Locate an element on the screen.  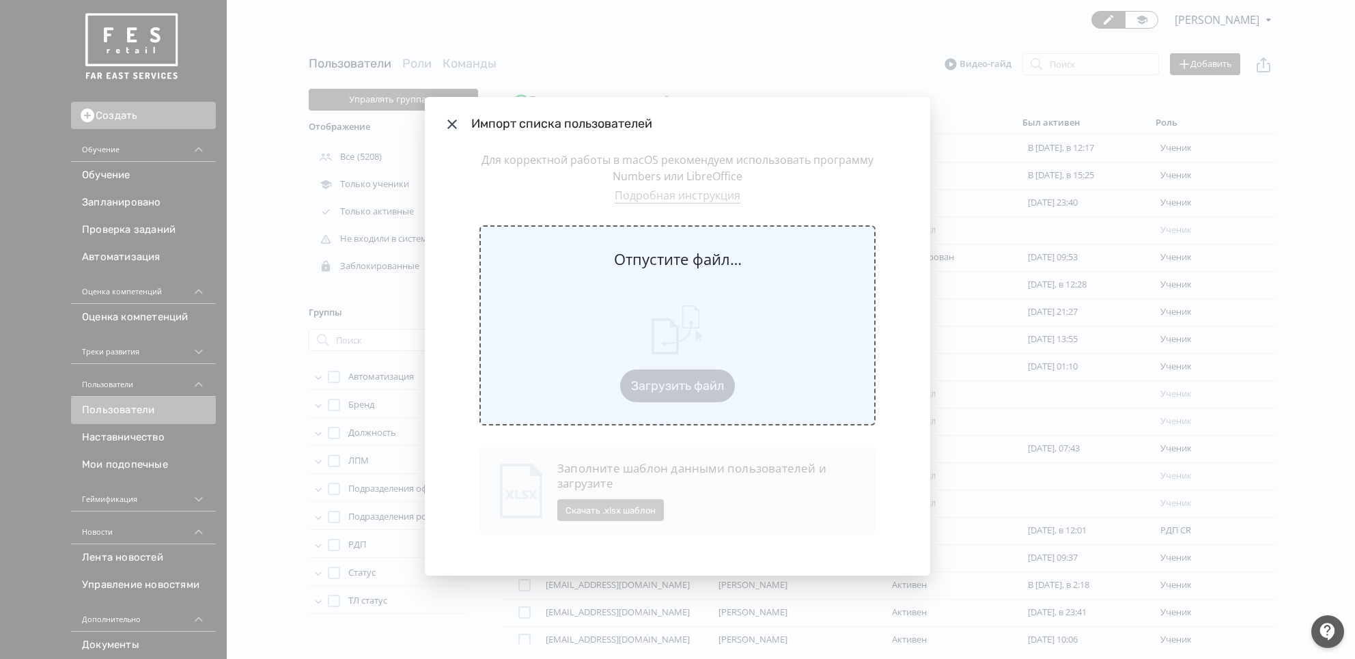
div: Заполните шаблон данными пользователей и загрузите is located at coordinates (711, 476).